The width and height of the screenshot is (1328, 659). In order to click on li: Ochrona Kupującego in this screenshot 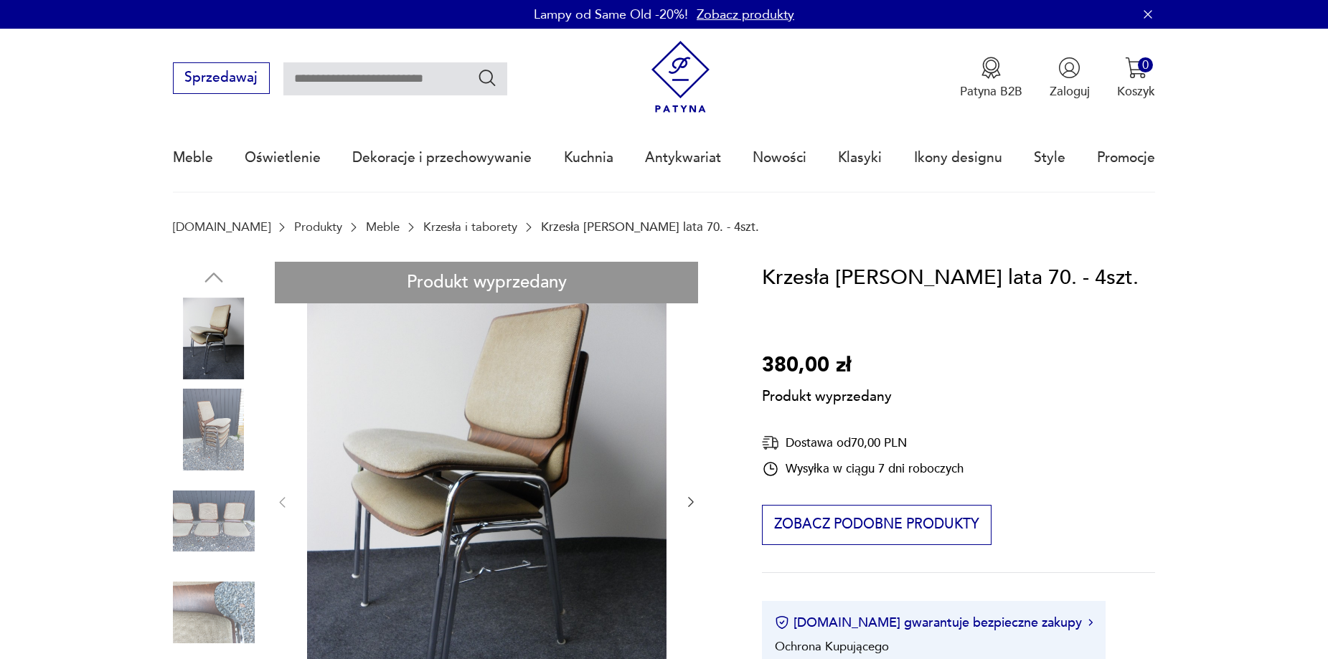, I will do `click(832, 646)`.